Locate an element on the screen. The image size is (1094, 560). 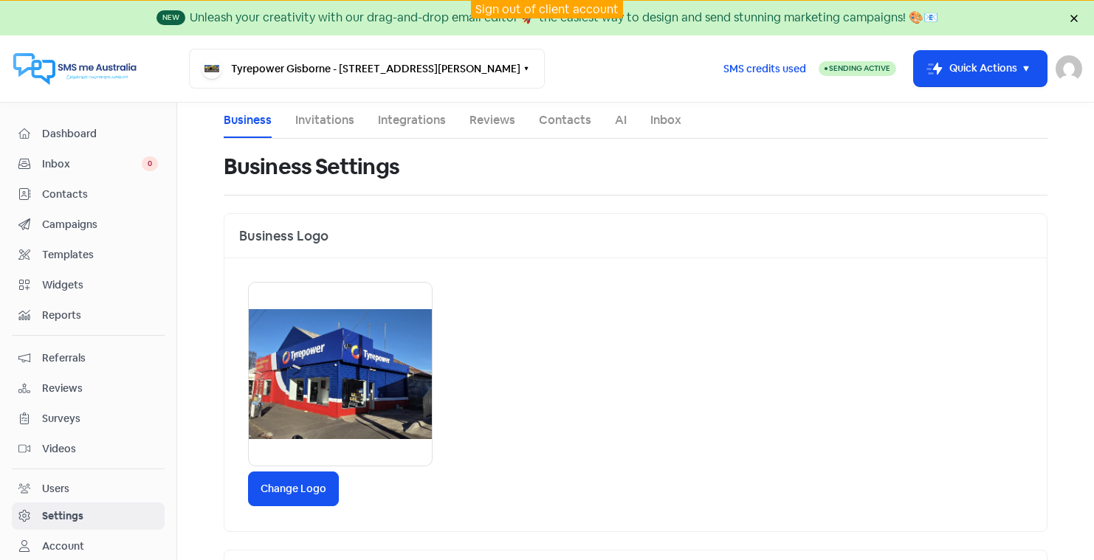
span: Contacts is located at coordinates (100, 194).